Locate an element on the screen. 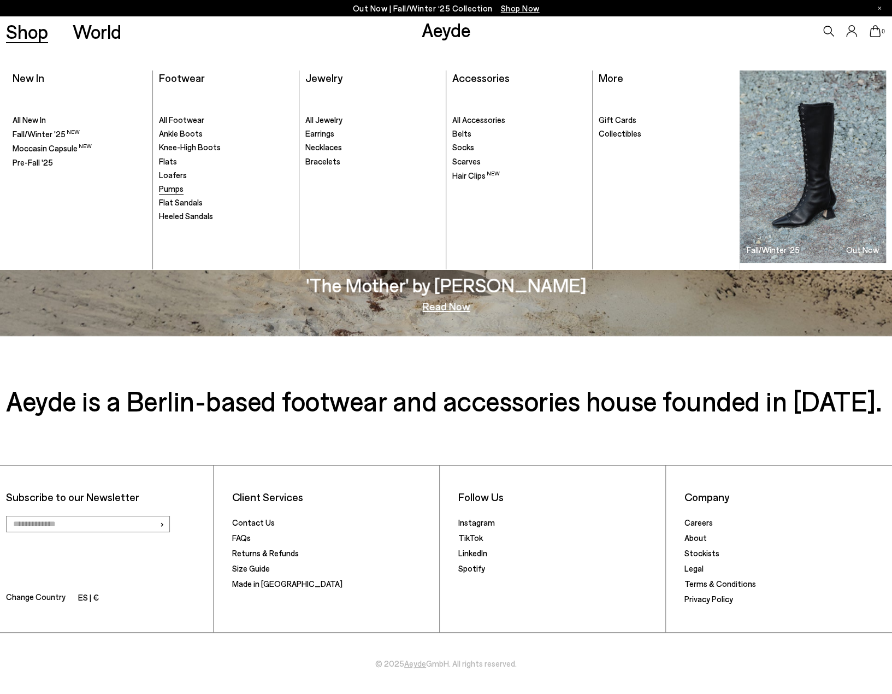  a: Accessories is located at coordinates (481, 78).